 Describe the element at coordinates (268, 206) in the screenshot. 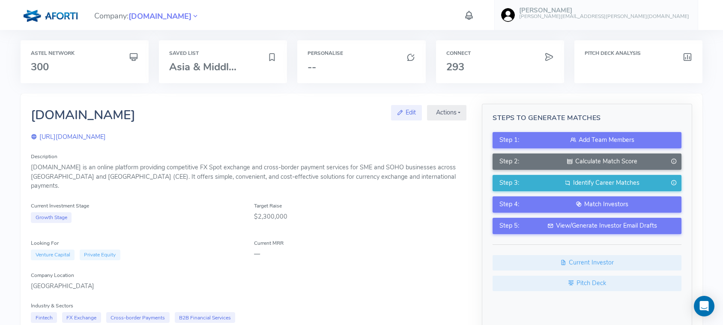

I see `label: Target Raise` at that location.